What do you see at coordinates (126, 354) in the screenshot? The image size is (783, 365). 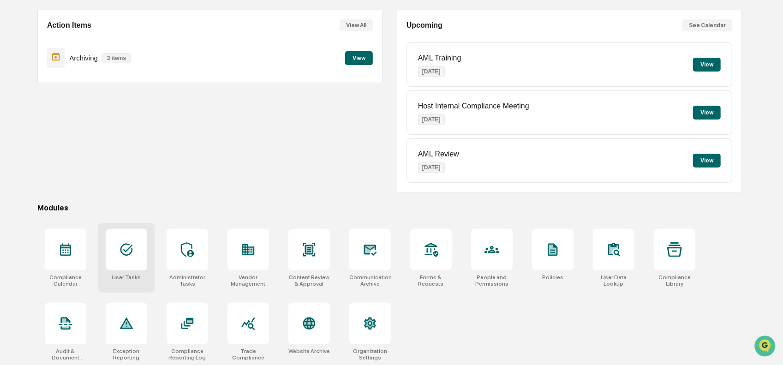 I see `div: Exception Reporting` at bounding box center [126, 354].